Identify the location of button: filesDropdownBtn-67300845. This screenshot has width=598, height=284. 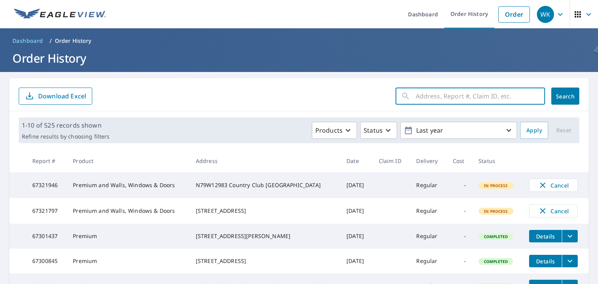
(569, 261).